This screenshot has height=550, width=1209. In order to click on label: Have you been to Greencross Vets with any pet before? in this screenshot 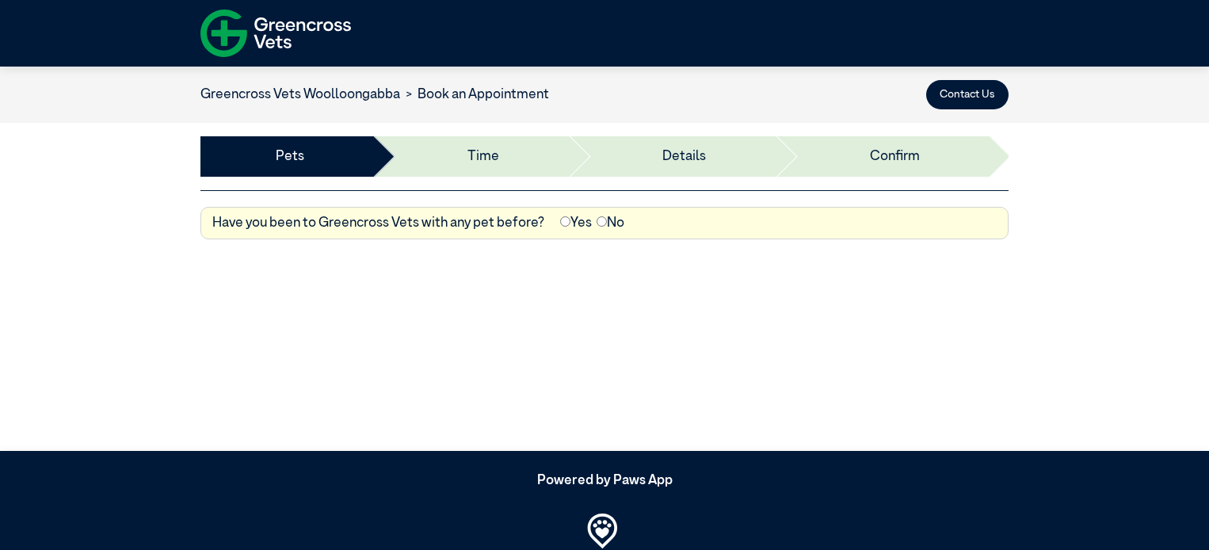, I will do `click(378, 223)`.